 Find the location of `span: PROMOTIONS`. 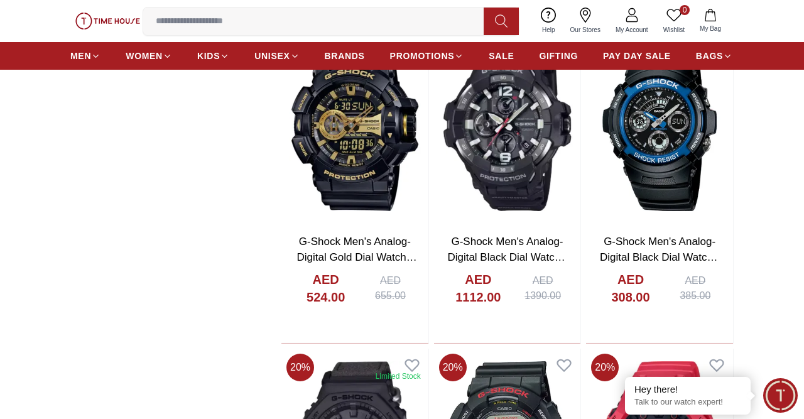

span: PROMOTIONS is located at coordinates (422, 56).